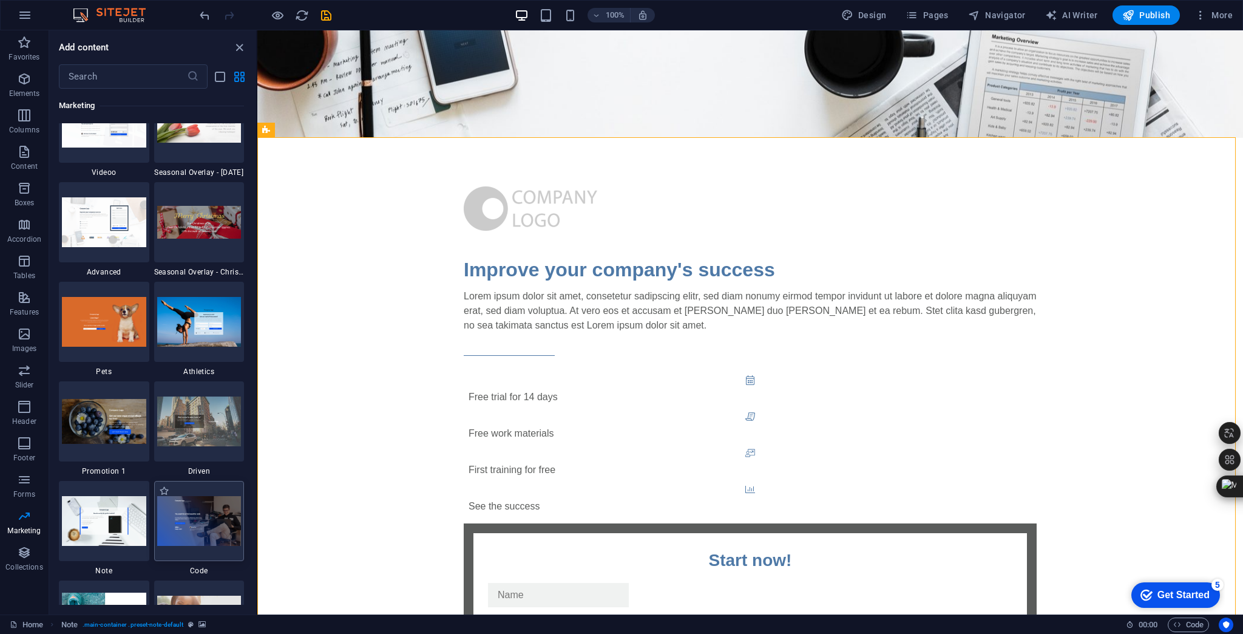 This screenshot has height=634, width=1243. Describe the element at coordinates (609, 15) in the screenshot. I see `button: 100%` at that location.